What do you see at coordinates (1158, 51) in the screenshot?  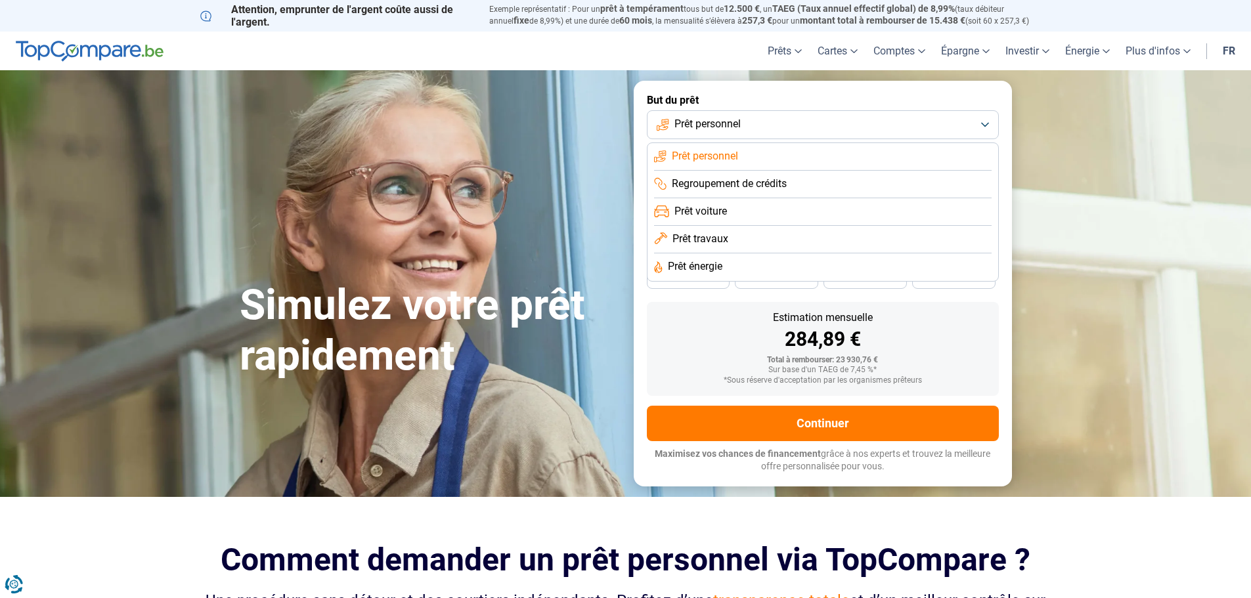 I see `a: Plus d'infos` at bounding box center [1158, 51].